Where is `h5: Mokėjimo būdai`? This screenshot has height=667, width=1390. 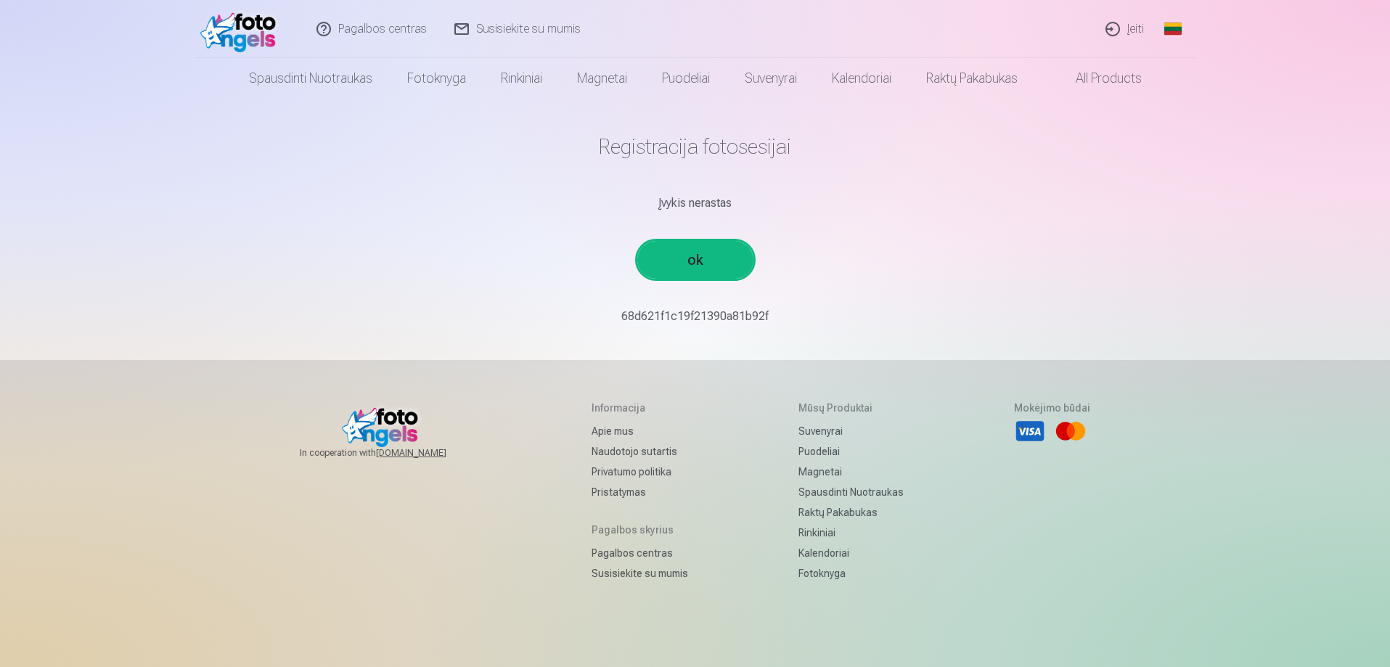
h5: Mokėjimo būdai is located at coordinates (1052, 408).